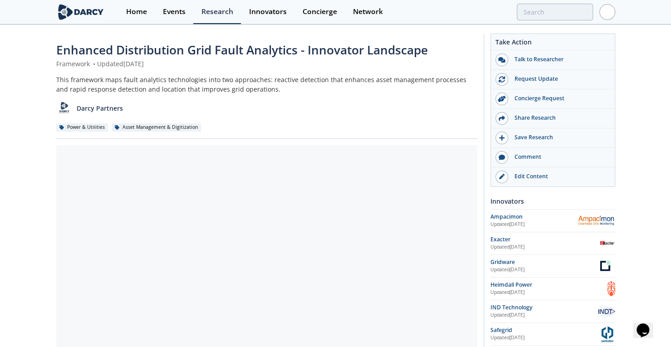 Image resolution: width=671 pixels, height=347 pixels. I want to click on div: Research, so click(217, 12).